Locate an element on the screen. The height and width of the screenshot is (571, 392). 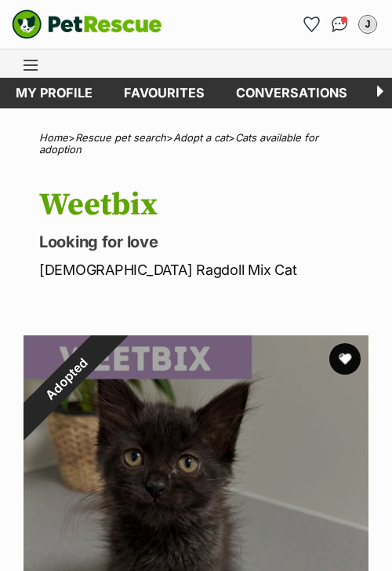
a: Conversations is located at coordinates (340, 24).